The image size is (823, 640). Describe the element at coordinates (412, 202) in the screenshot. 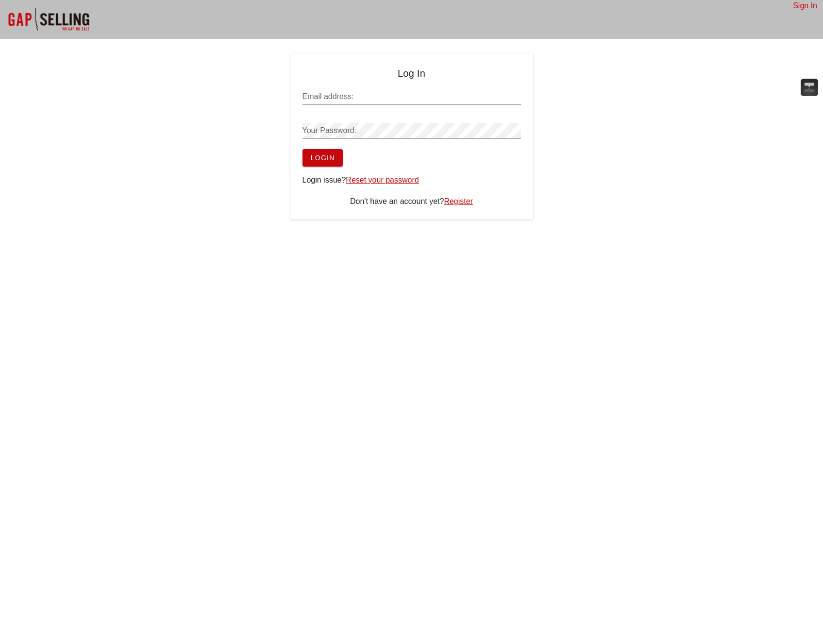

I see `div: Don't have an account yet?` at that location.